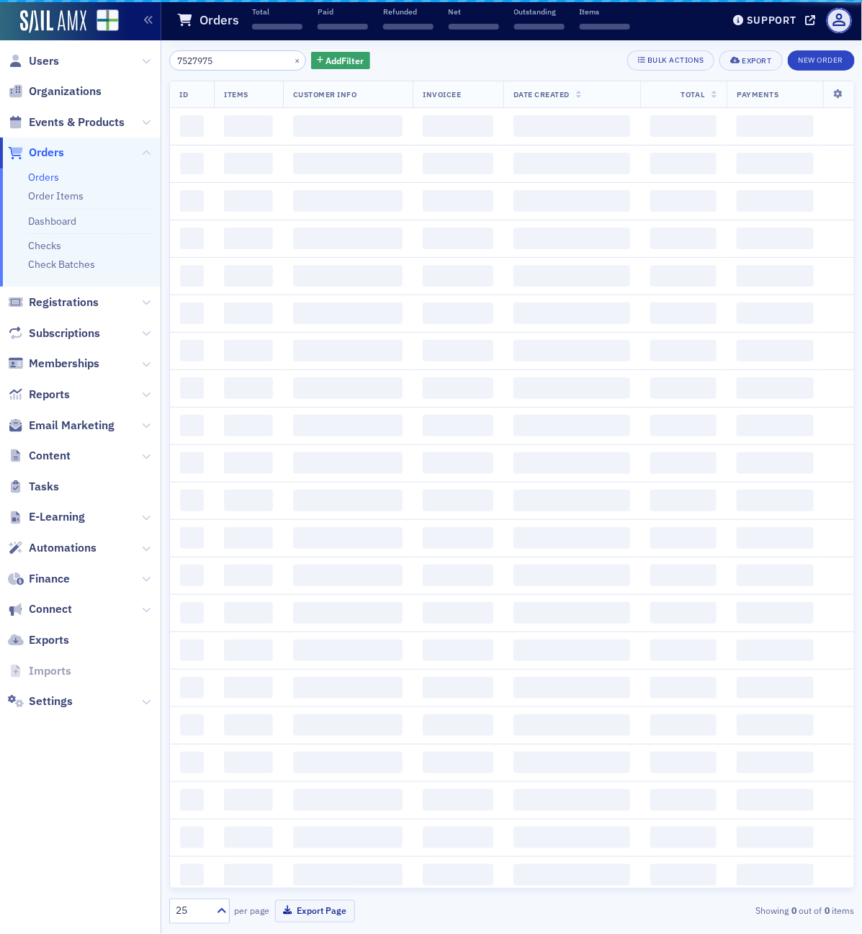  Describe the element at coordinates (39, 395) in the screenshot. I see `a: Reports` at that location.